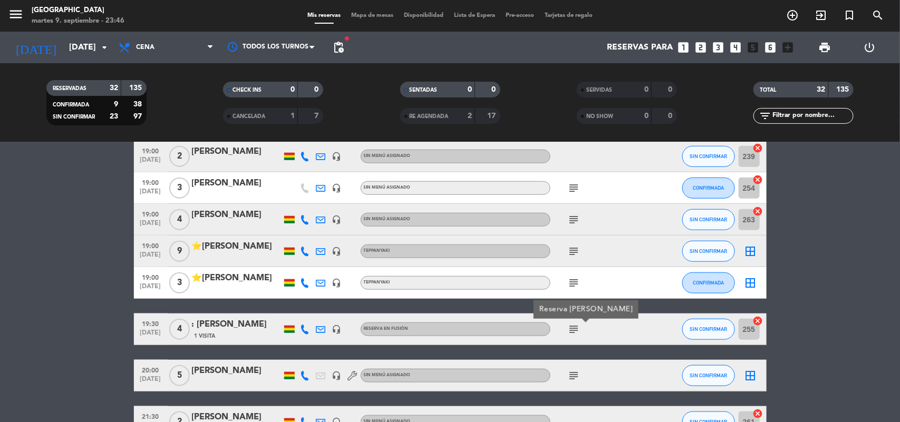 This screenshot has width=900, height=422. What do you see at coordinates (768, 90) in the screenshot?
I see `span: TOTAL` at bounding box center [768, 90].